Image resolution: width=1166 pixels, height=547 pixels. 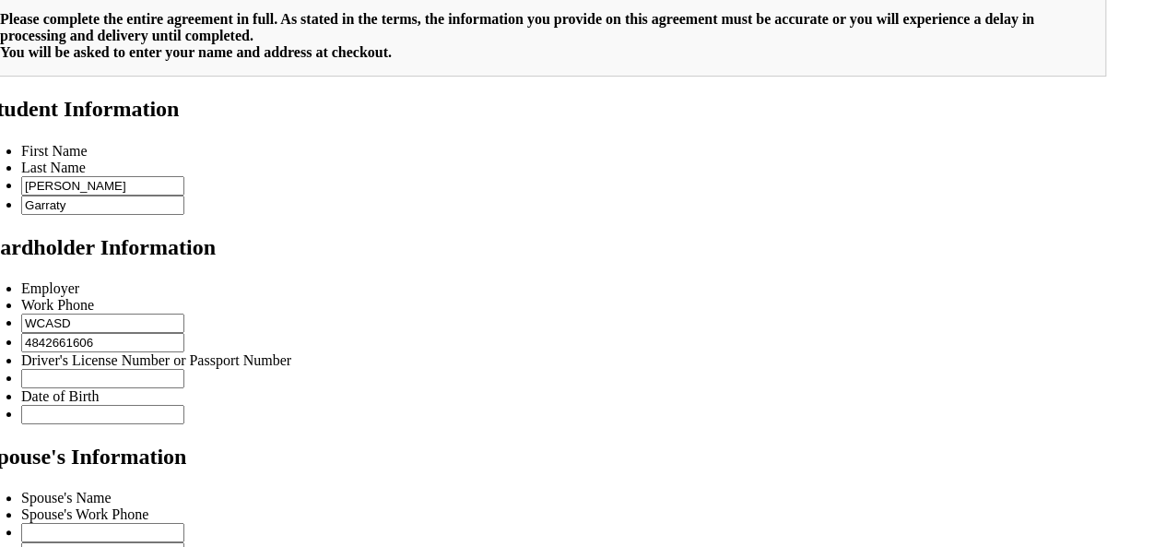 What do you see at coordinates (602, 14) in the screenshot?
I see `select: Zoom` at bounding box center [602, 14].